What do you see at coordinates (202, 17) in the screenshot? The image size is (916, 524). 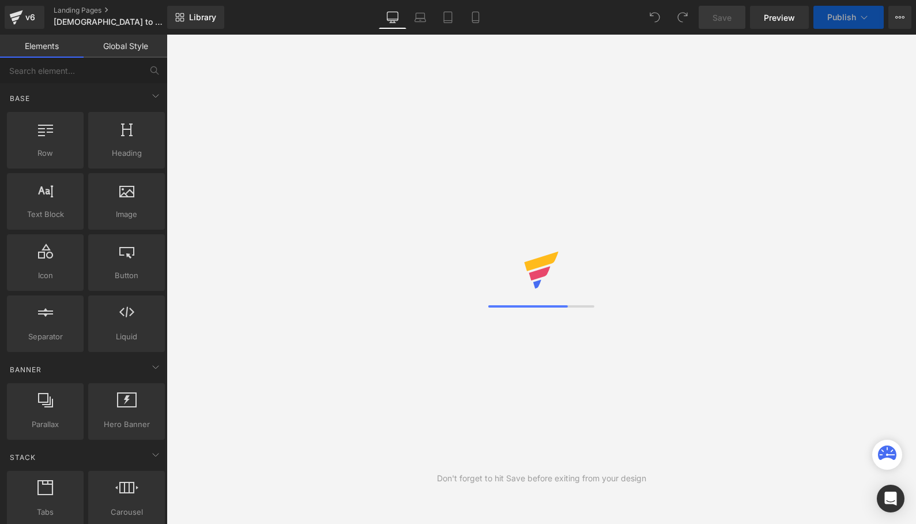 I see `span: Library` at bounding box center [202, 17].